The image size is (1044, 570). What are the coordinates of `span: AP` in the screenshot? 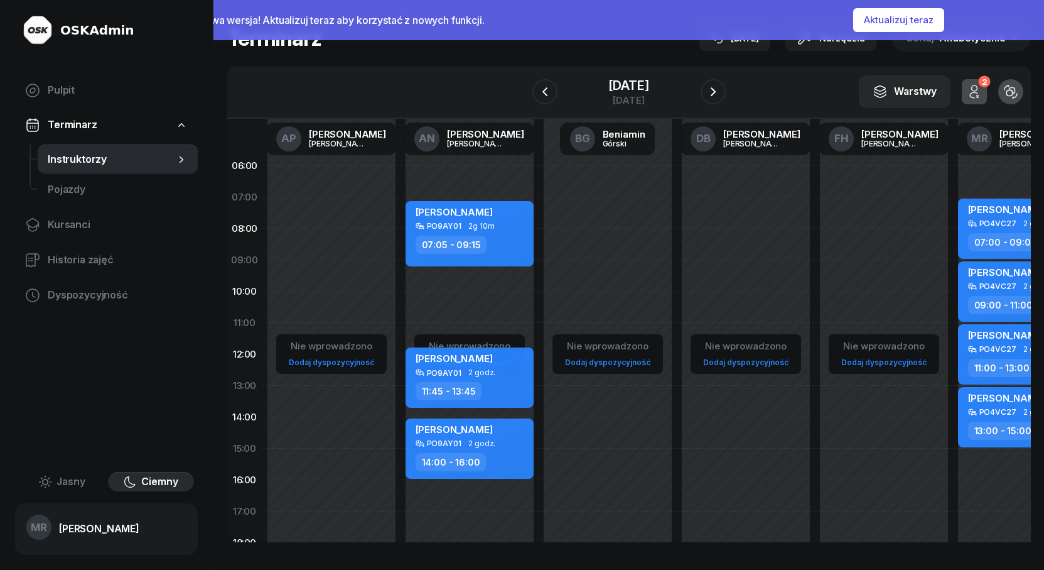 It's located at (289, 138).